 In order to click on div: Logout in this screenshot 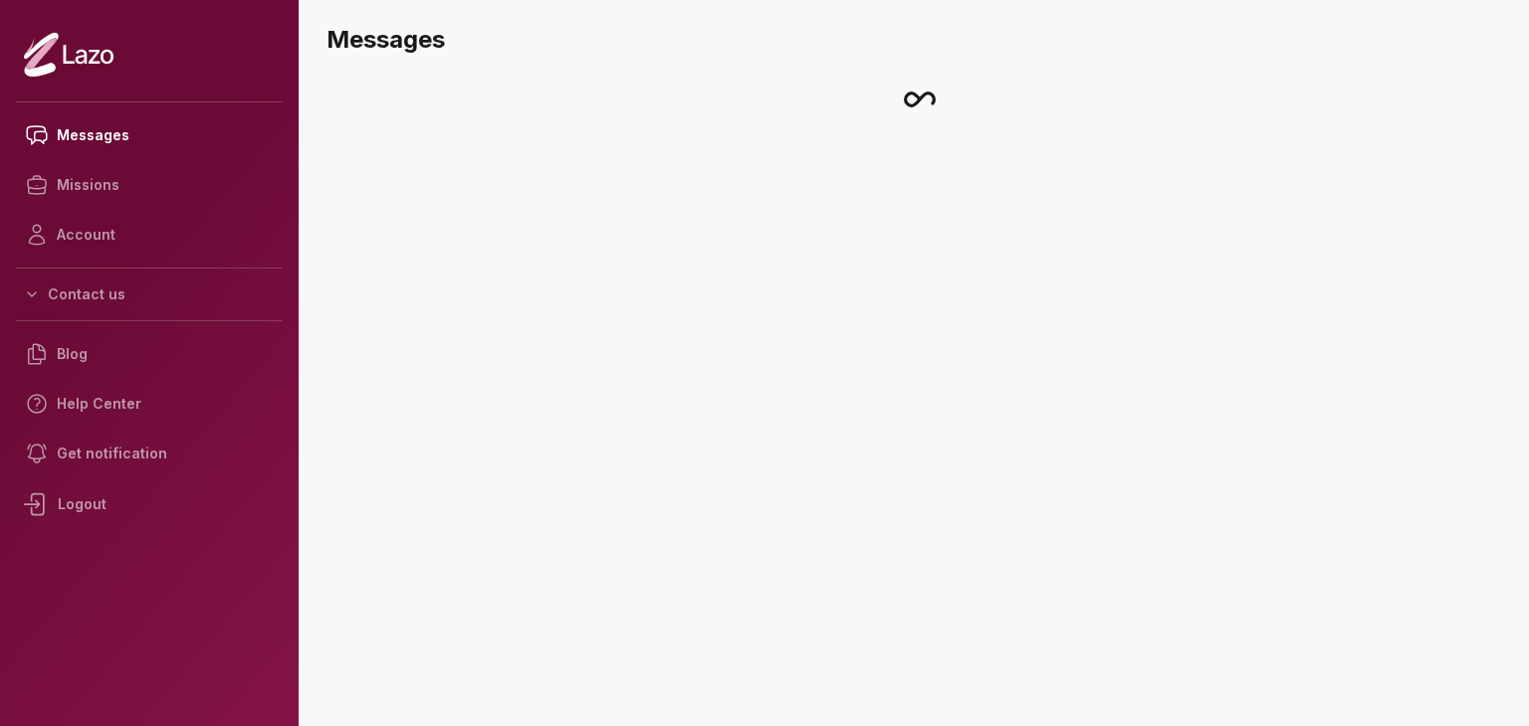, I will do `click(149, 505)`.